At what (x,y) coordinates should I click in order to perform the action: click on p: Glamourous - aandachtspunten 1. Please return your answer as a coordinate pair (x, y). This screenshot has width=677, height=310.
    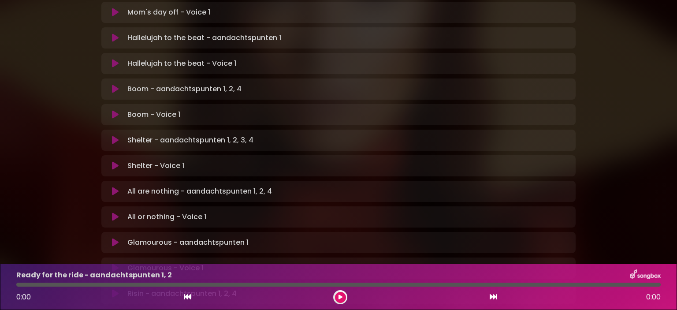
    Looking at the image, I should click on (188, 243).